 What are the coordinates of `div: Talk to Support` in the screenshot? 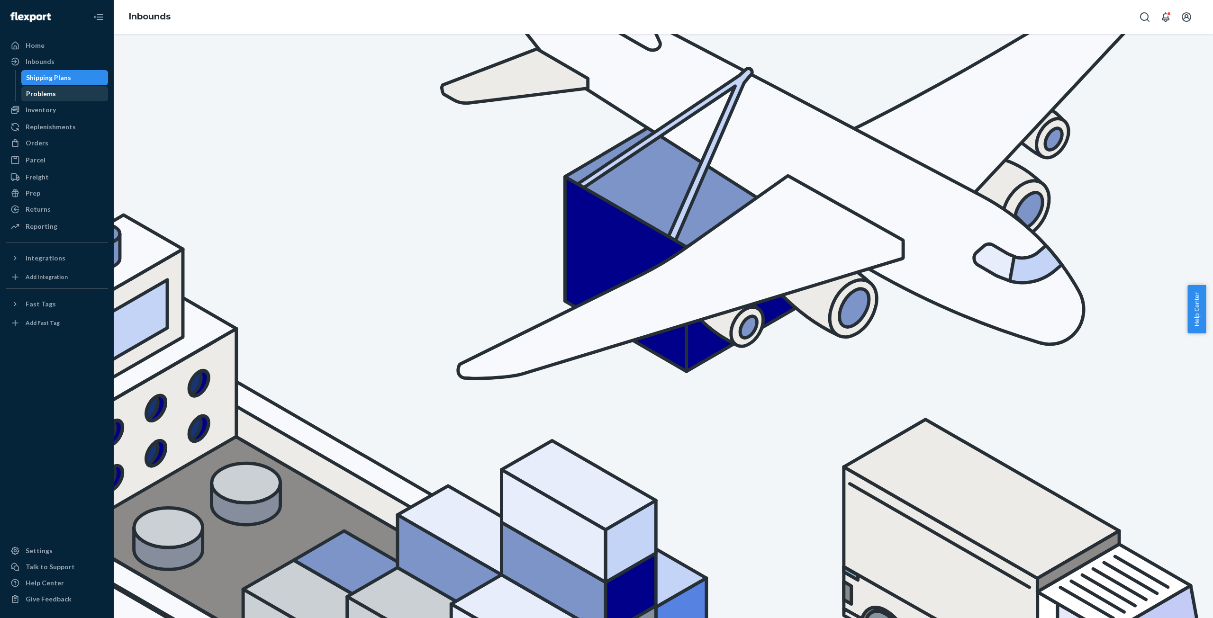 It's located at (50, 567).